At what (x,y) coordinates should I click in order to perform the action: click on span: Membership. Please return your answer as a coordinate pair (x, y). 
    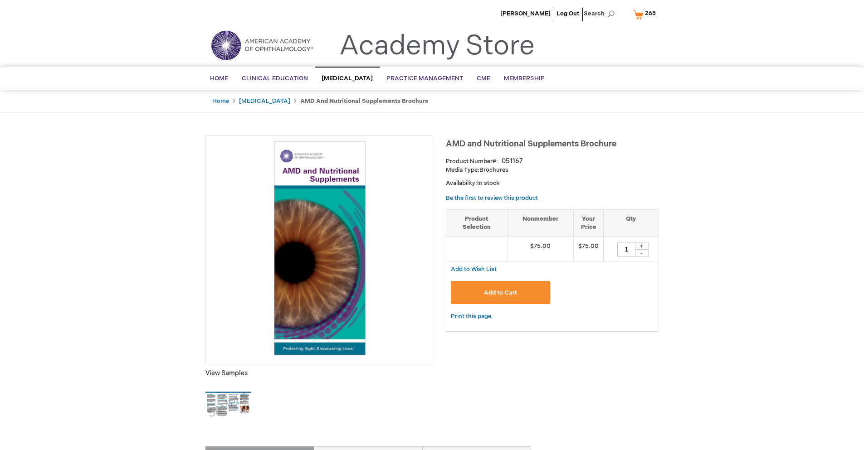
    Looking at the image, I should click on (524, 78).